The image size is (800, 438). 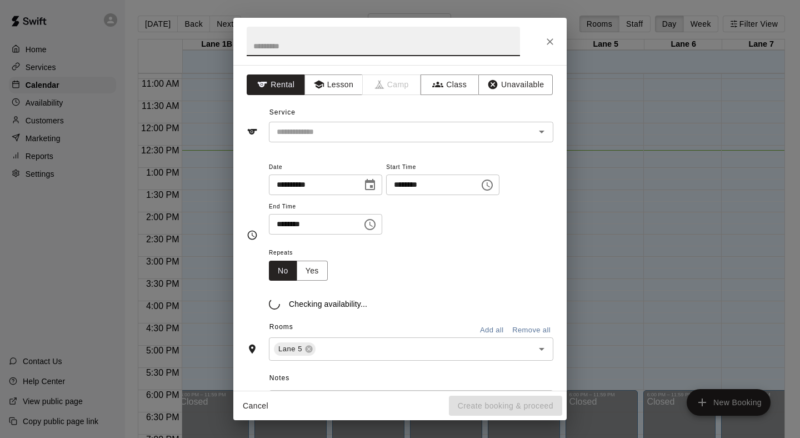 What do you see at coordinates (449, 84) in the screenshot?
I see `button: Class` at bounding box center [449, 84].